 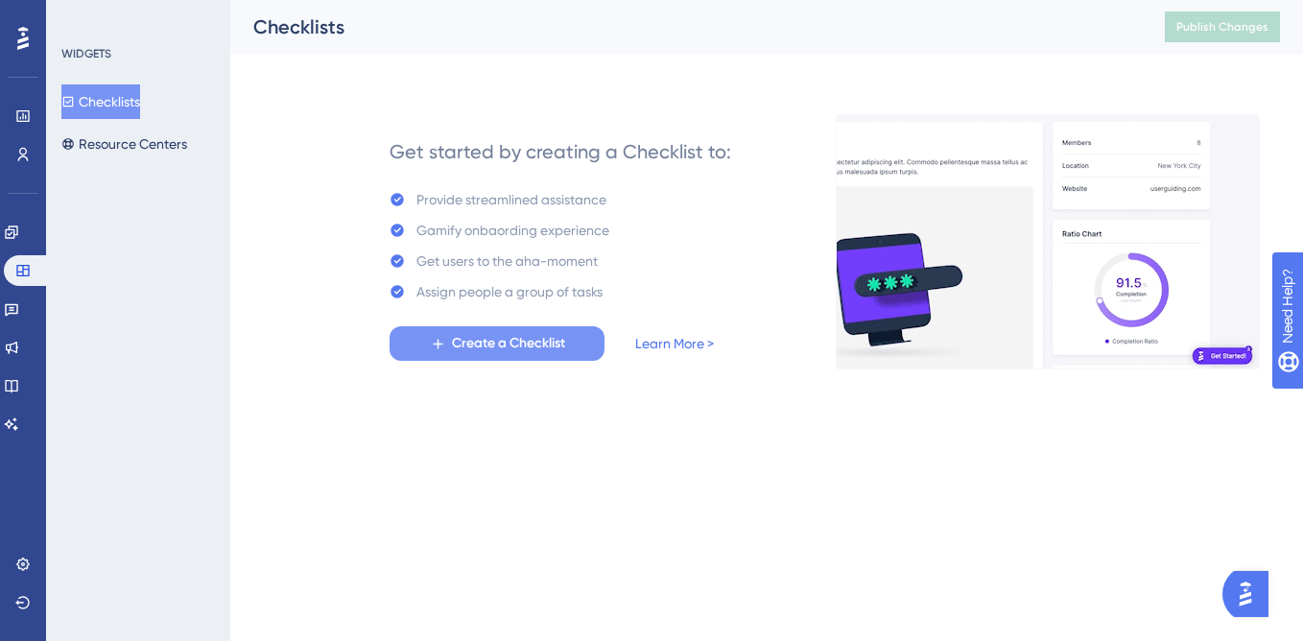 I want to click on button: Publish Changes, so click(x=1222, y=27).